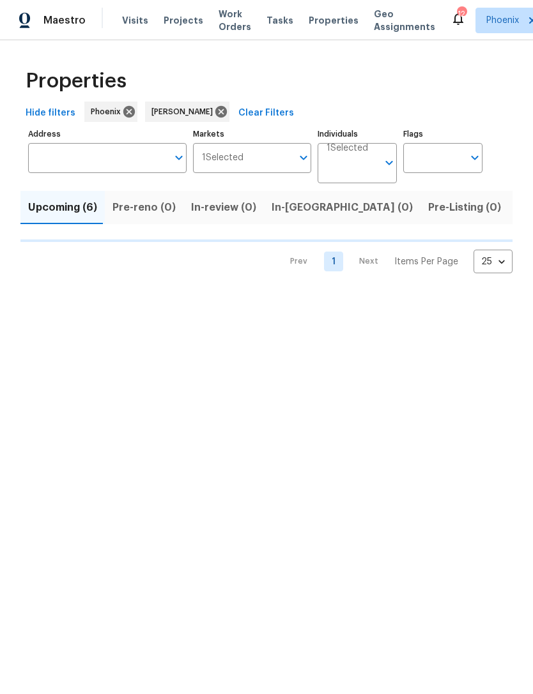 This screenshot has width=533, height=694. Describe the element at coordinates (64, 20) in the screenshot. I see `span: Maestro` at that location.